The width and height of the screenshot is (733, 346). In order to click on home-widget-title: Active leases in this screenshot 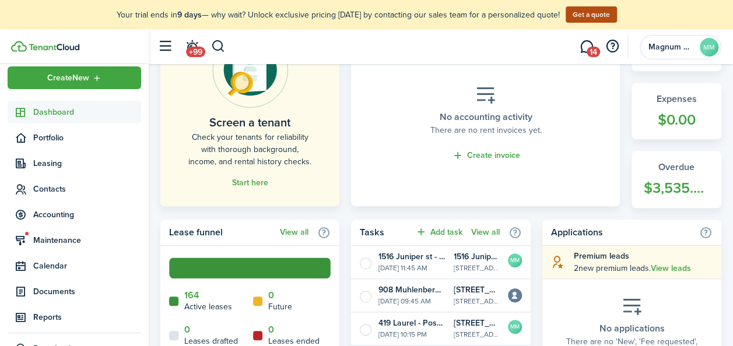, I will do `click(208, 307)`.